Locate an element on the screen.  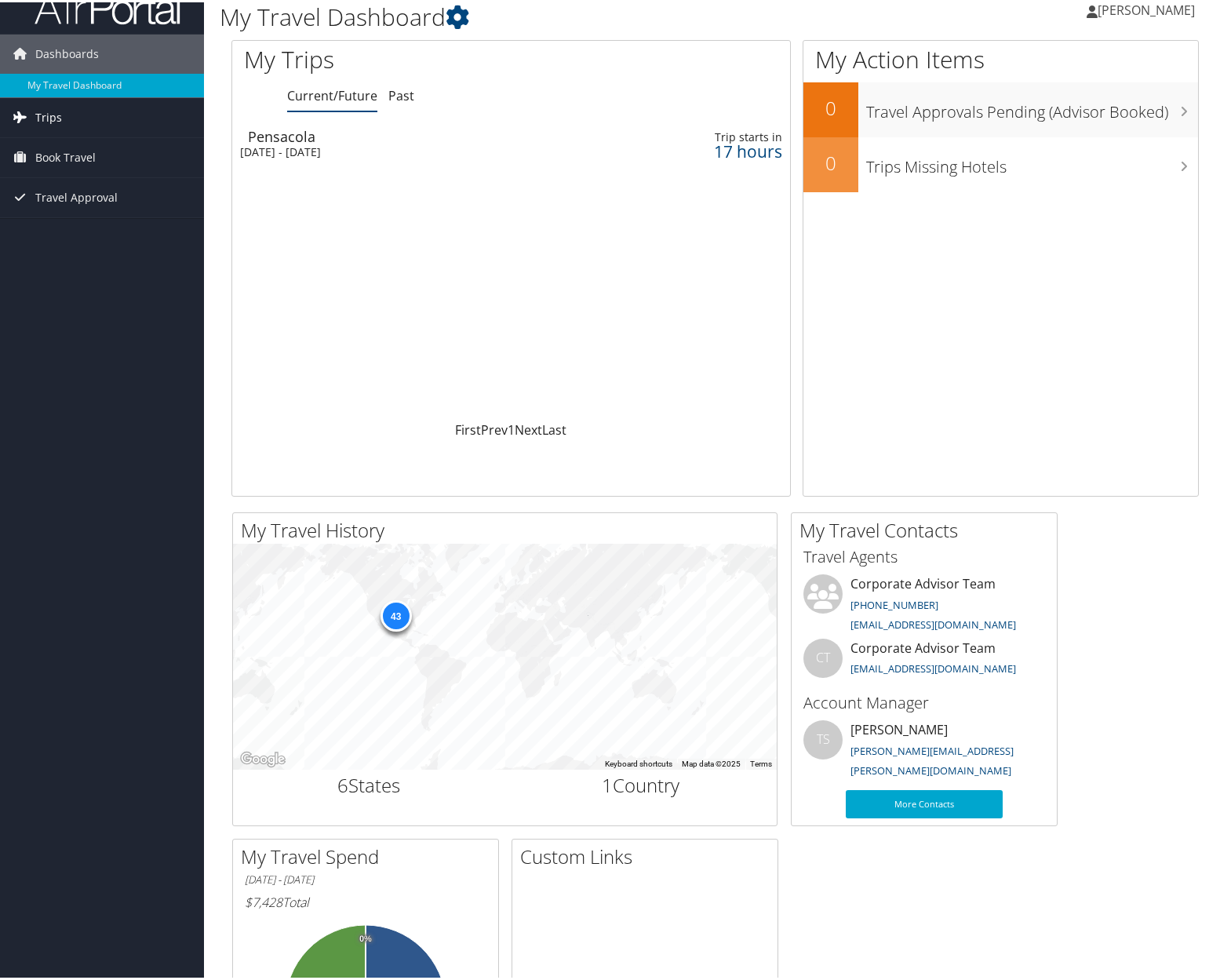
h3: Trips Missing Hotels is located at coordinates (1031, 161).